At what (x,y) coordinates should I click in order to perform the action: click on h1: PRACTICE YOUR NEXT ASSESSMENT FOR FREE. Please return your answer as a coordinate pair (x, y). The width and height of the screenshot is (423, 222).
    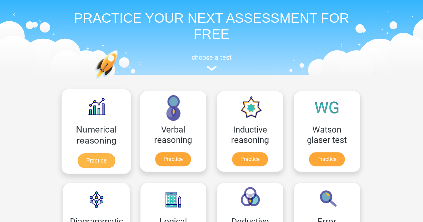
    Looking at the image, I should click on (212, 26).